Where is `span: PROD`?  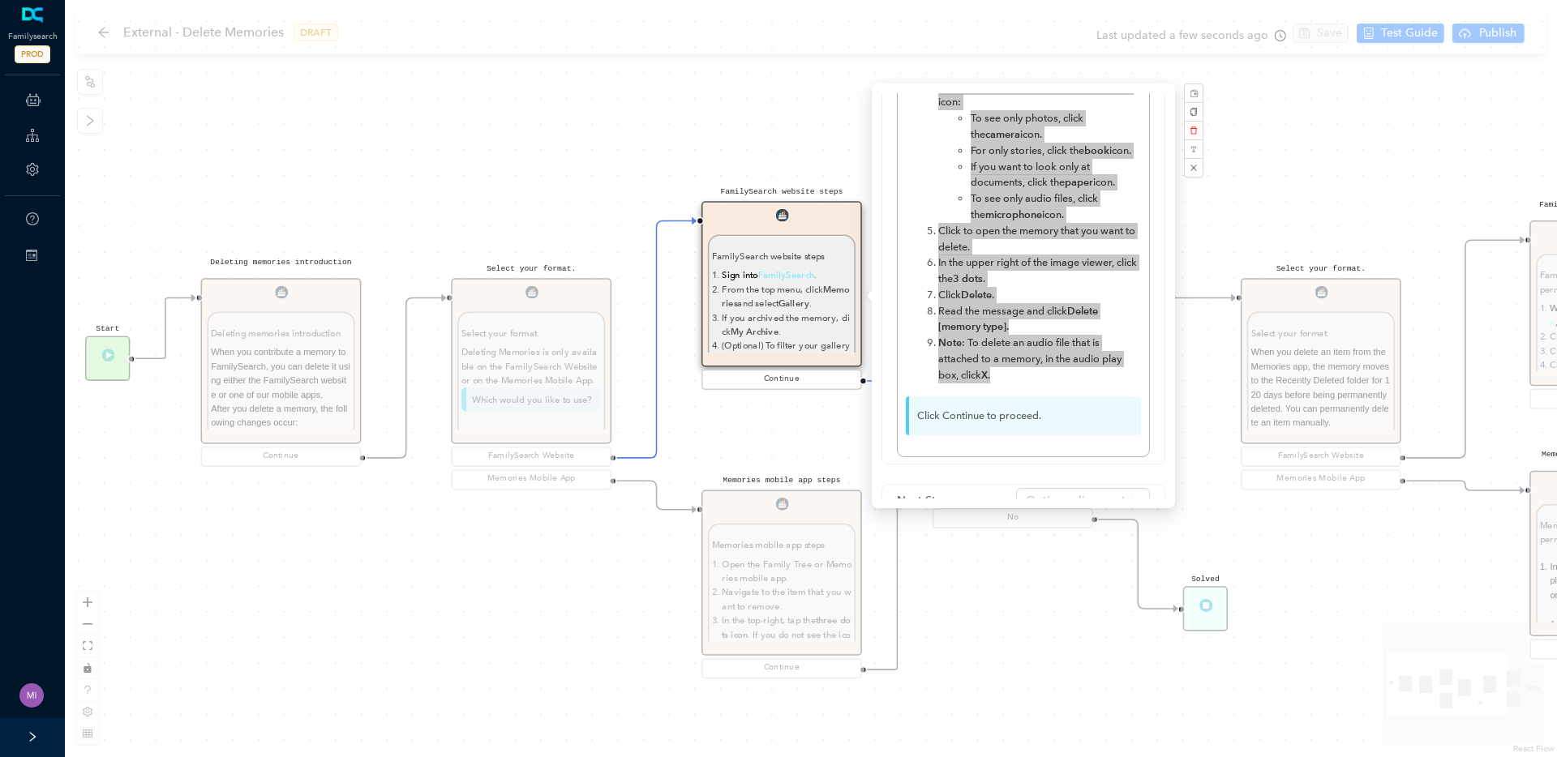
span: PROD is located at coordinates (32, 54).